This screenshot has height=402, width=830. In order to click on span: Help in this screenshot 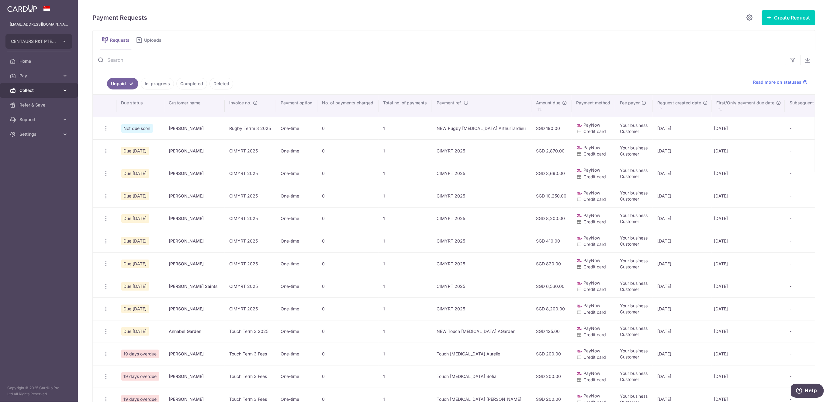, I will do `click(20, 7)`.